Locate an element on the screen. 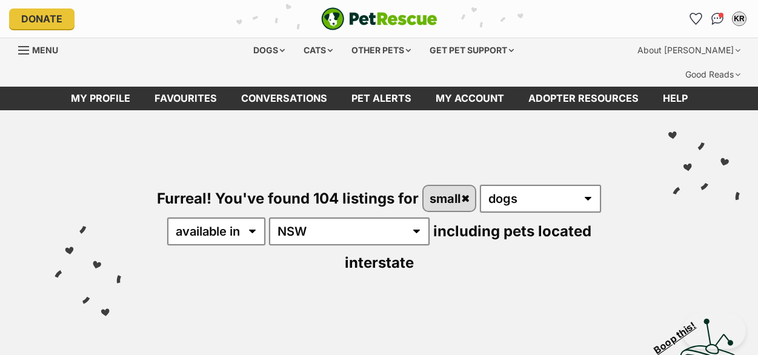  a: My account is located at coordinates (470, 98).